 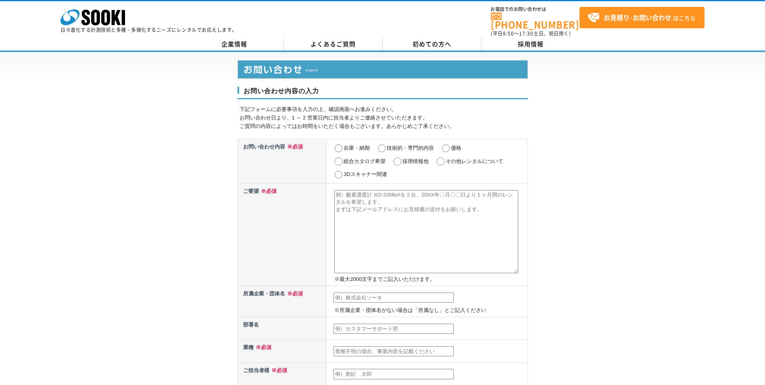 What do you see at coordinates (535, 9) in the screenshot?
I see `span: お電話でのお問い合わせは` at bounding box center [535, 9].